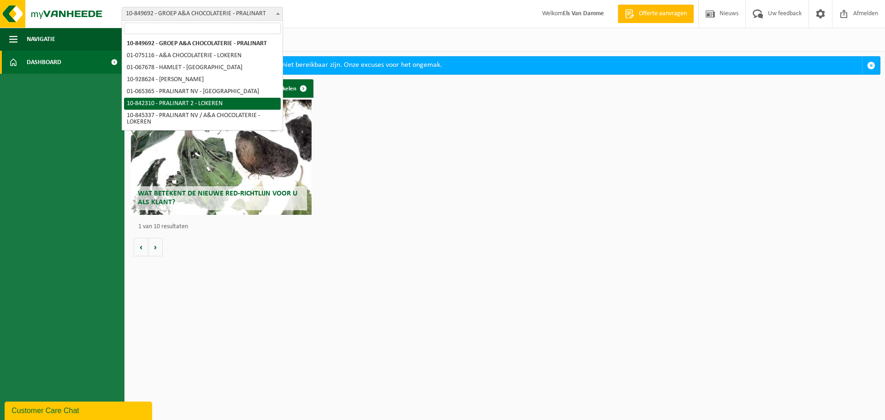  What do you see at coordinates (224, 227) in the screenshot?
I see `p: 1 van 10 resultaten` at bounding box center [224, 227].